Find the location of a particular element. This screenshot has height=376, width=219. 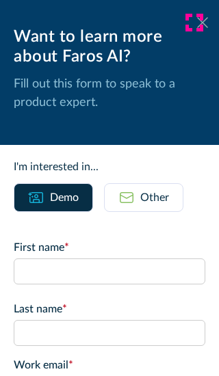

div: I'm interested in... is located at coordinates (109, 167).